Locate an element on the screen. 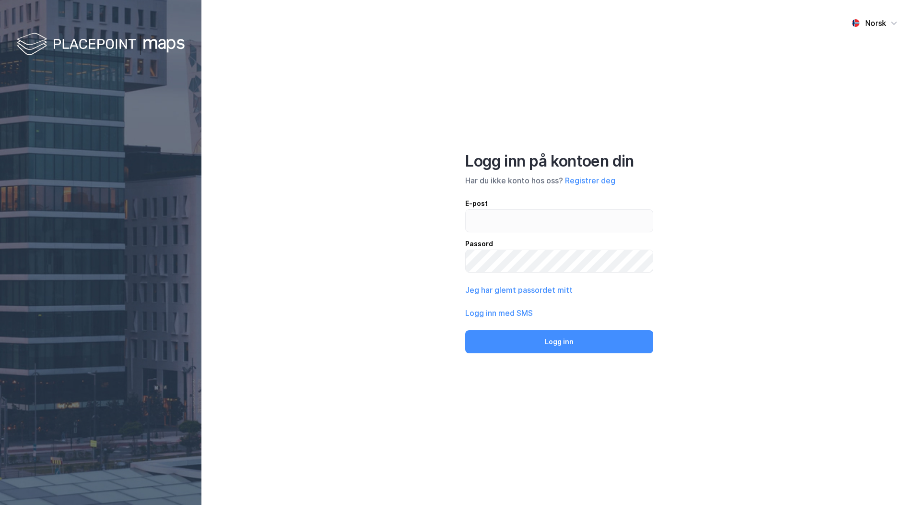  img: logo-white.f07954bde2210d2a523dddb988cd2aa7.svg is located at coordinates (101, 45).